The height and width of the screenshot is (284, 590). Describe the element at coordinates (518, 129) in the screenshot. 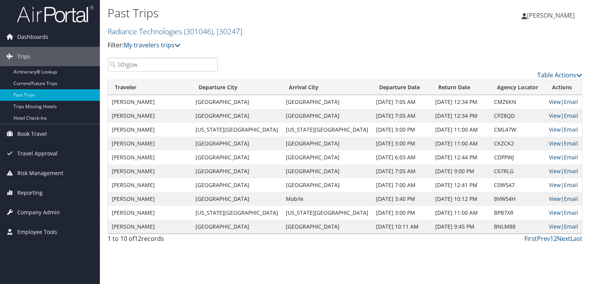

I see `td: CML47W` at that location.